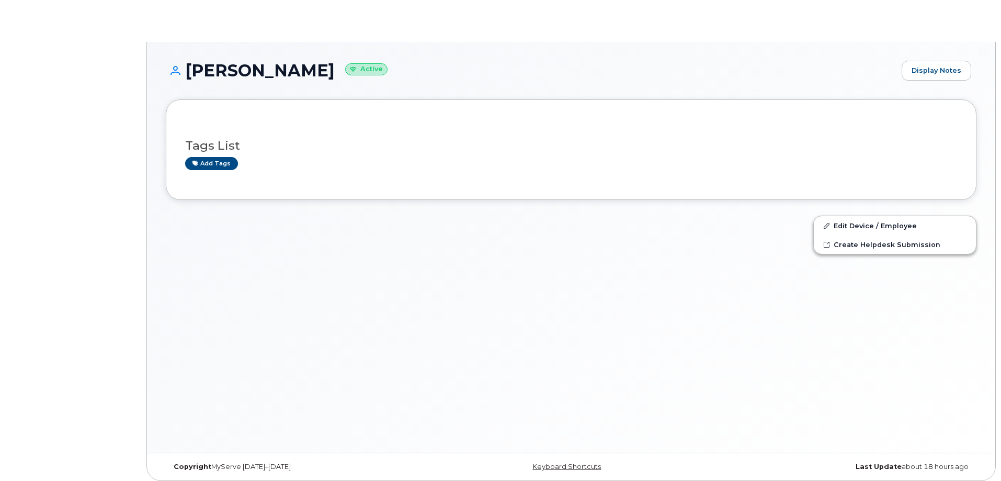 The height and width of the screenshot is (481, 1001). Describe the element at coordinates (936, 71) in the screenshot. I see `a: Display Notes` at that location.